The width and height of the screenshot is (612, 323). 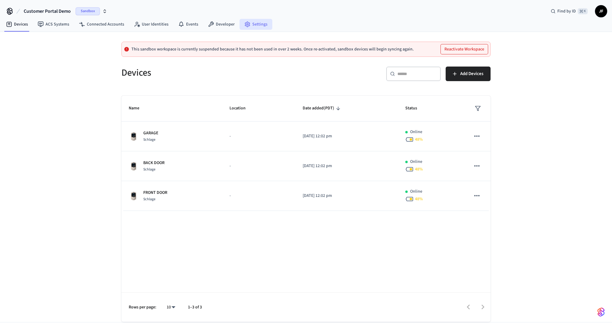 What do you see at coordinates (601, 312) in the screenshot?
I see `img: SeamLogoGradient.69752ec5.svg` at bounding box center [601, 312].